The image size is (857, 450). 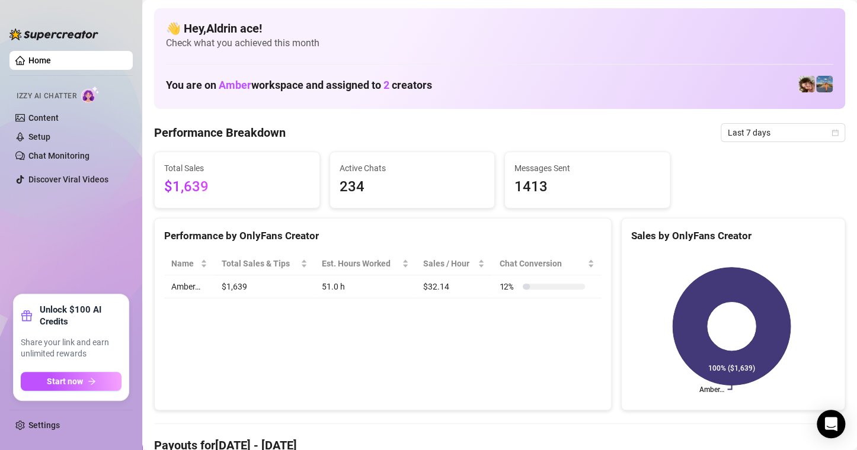 What do you see at coordinates (831, 424) in the screenshot?
I see `div: Open Intercom Messenger` at bounding box center [831, 424].